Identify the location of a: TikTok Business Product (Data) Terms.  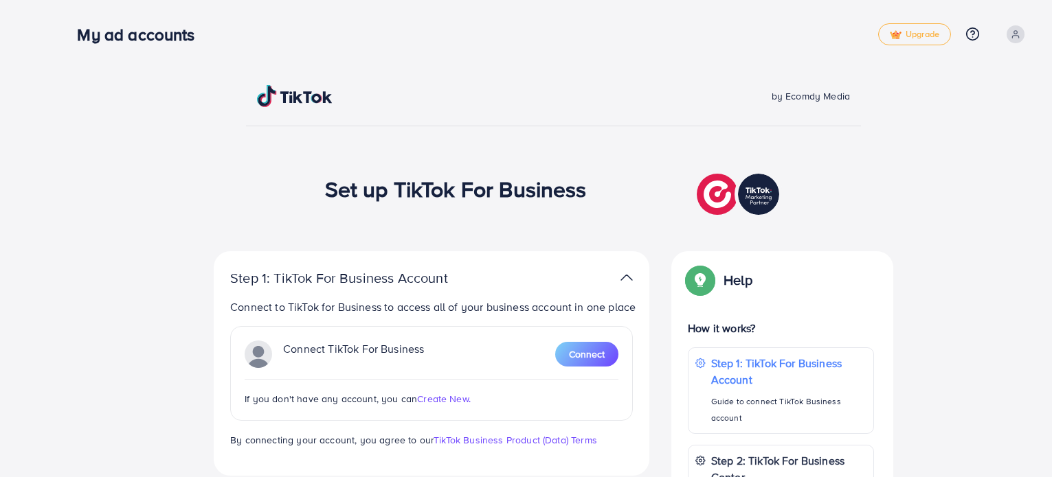
(515, 440).